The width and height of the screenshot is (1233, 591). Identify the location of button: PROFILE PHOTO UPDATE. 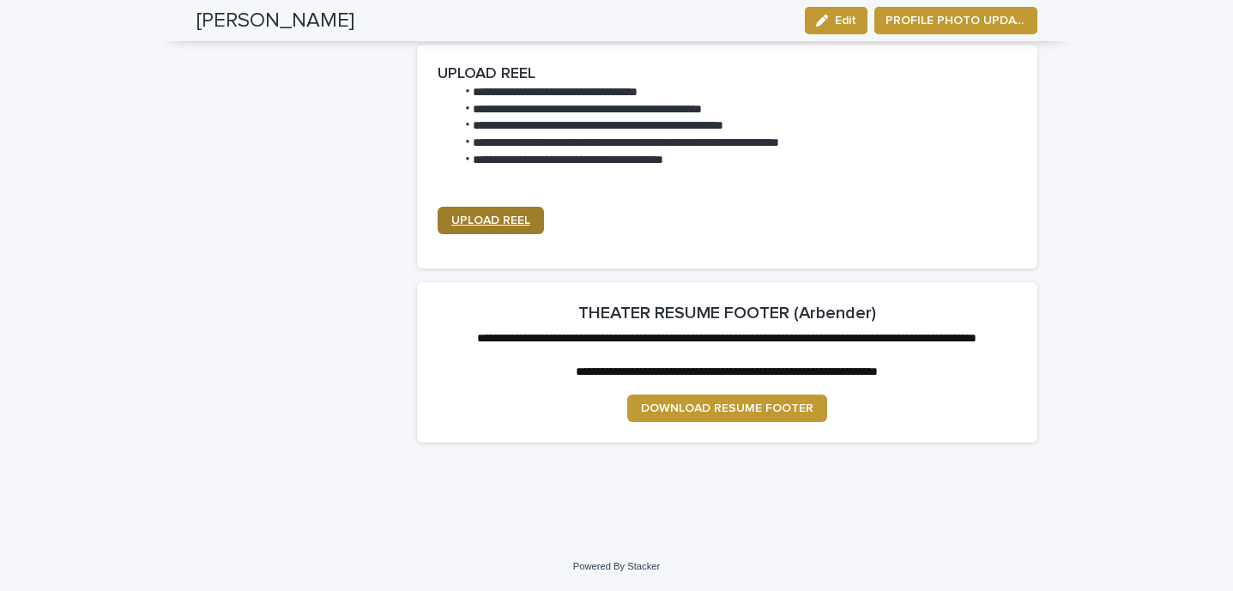
(956, 21).